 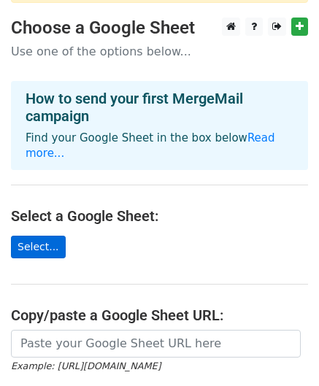 I want to click on h4: How to send your first MergeMail campaign, so click(x=159, y=107).